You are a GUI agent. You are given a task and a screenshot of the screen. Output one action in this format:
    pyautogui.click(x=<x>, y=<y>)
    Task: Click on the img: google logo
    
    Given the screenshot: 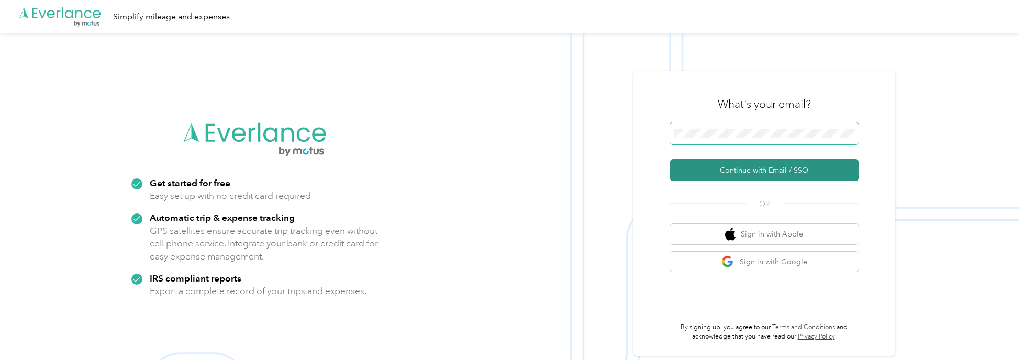 What is the action you would take?
    pyautogui.click(x=728, y=262)
    